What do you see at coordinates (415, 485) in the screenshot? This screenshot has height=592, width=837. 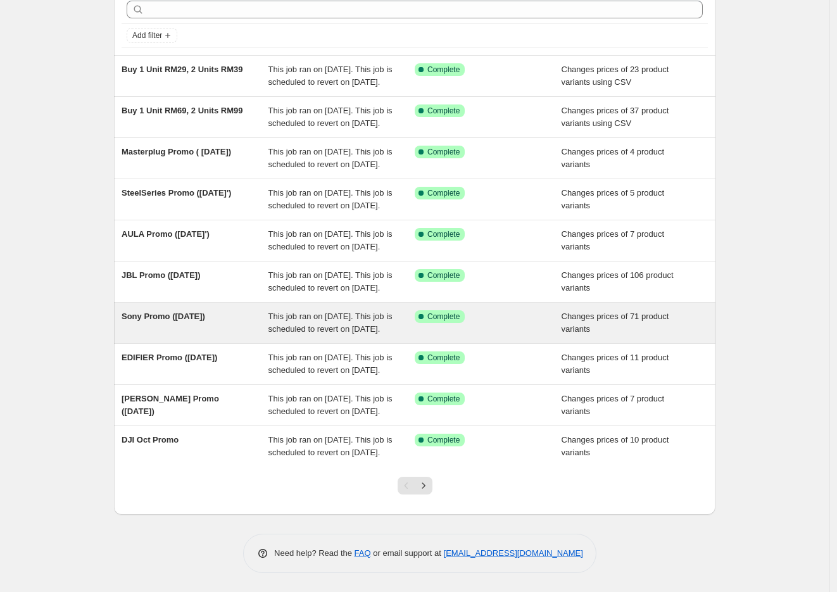 I see `nav: Pagination` at bounding box center [415, 485].